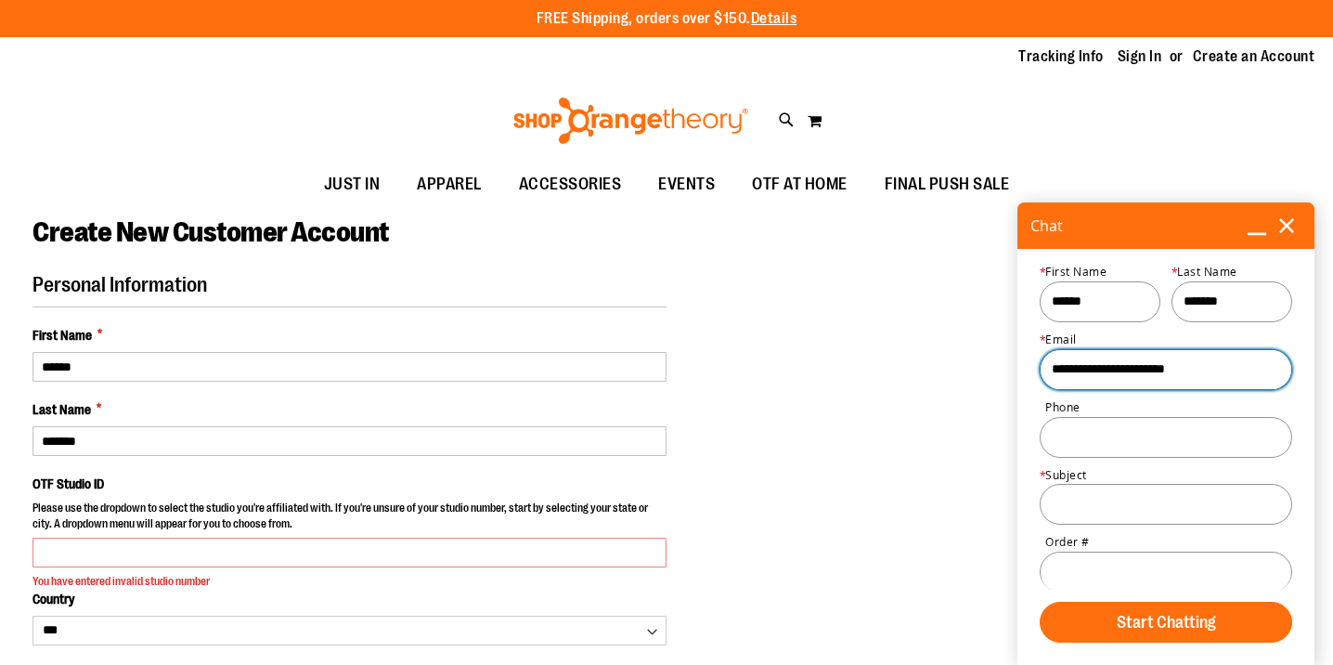 The height and width of the screenshot is (665, 1333). What do you see at coordinates (666, 19) in the screenshot?
I see `p: FREE Shipping, orders over $150.` at bounding box center [666, 19].